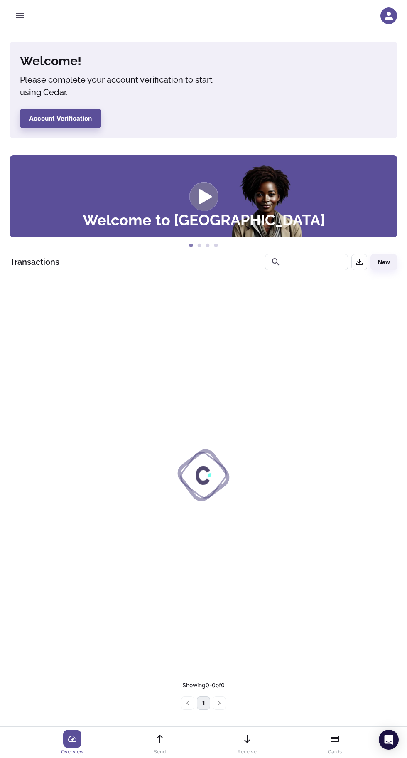  Describe the element at coordinates (124, 61) in the screenshot. I see `h4: Welcome!` at that location.